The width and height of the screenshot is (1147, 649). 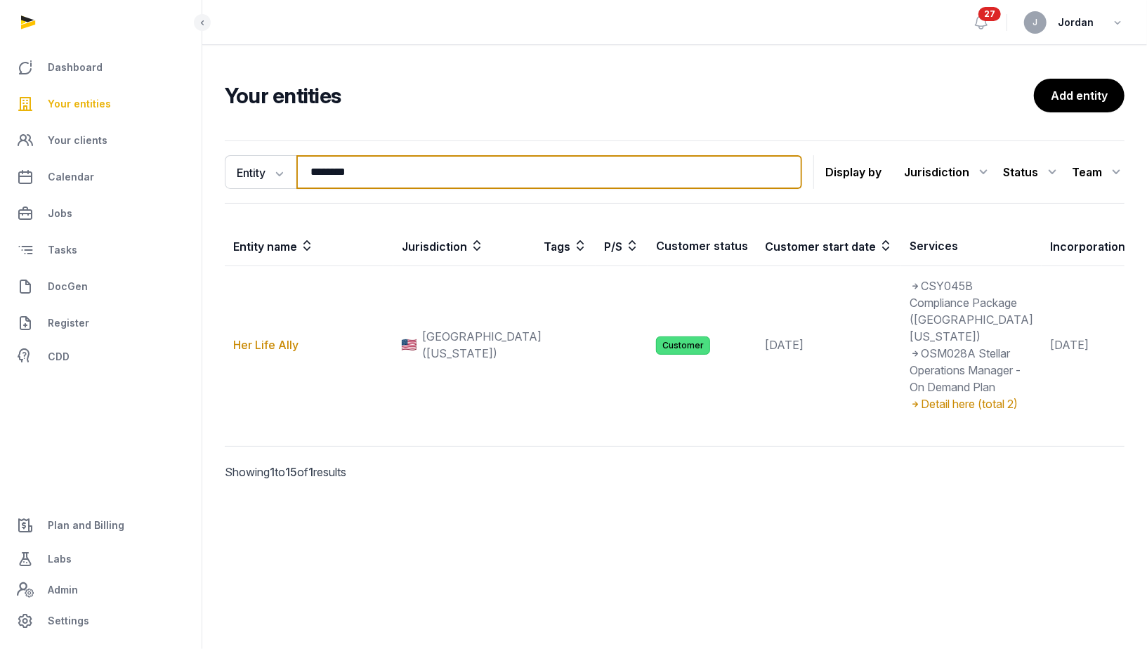 What do you see at coordinates (58, 357) in the screenshot?
I see `span: CDD` at bounding box center [58, 357].